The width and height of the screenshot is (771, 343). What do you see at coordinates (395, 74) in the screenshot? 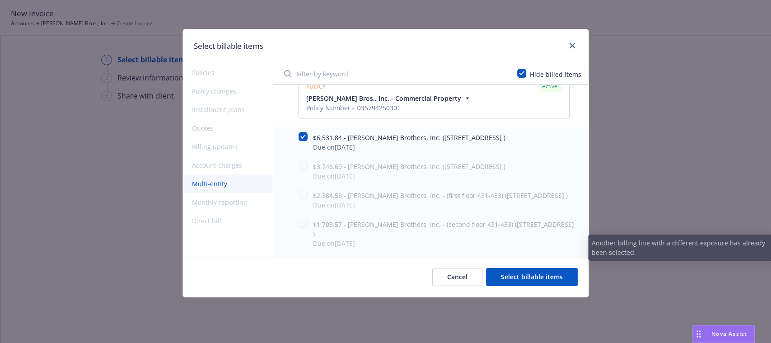
I see `input: Filter by keyword` at bounding box center [395, 74].